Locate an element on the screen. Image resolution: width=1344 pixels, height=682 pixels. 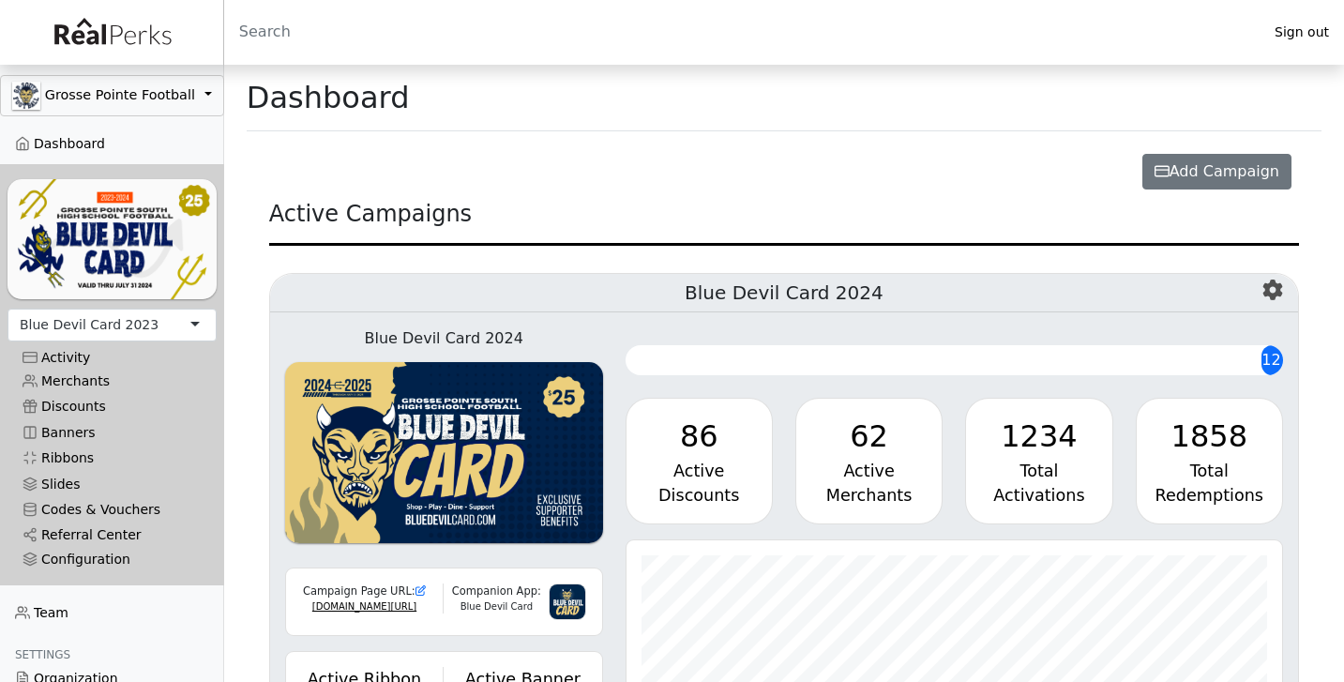
a: Slides is located at coordinates (112, 483).